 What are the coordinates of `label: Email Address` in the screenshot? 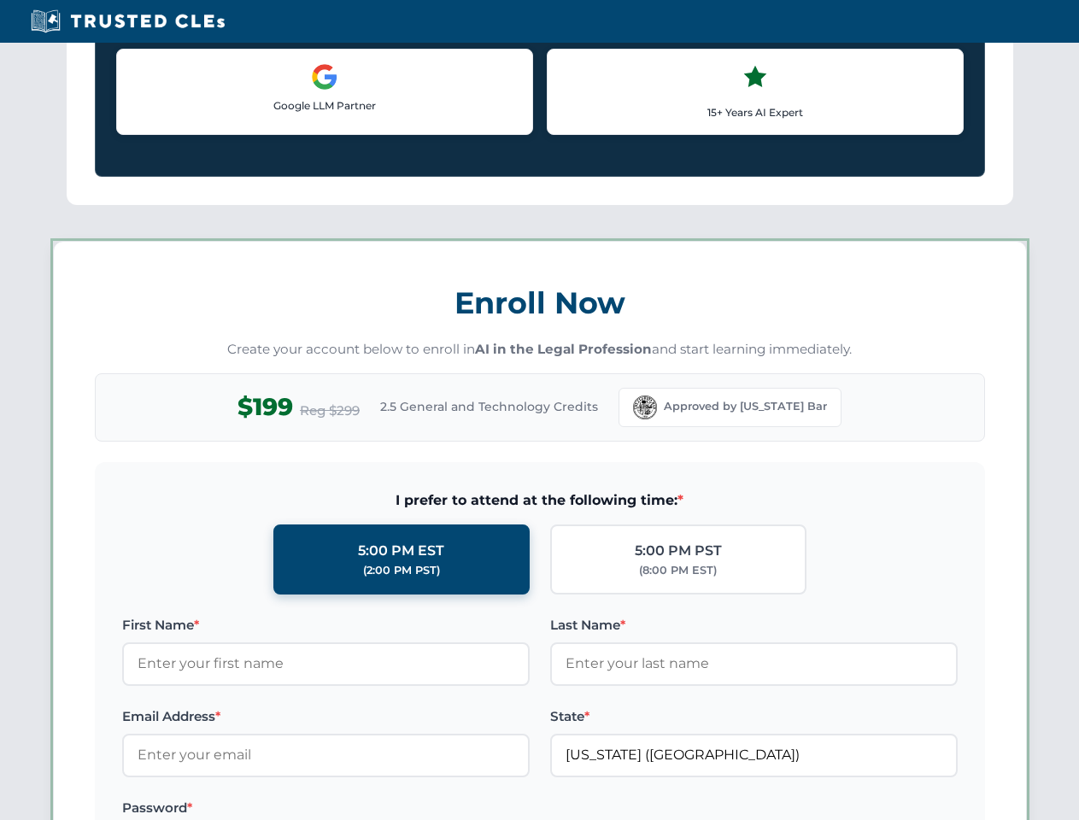 It's located at (326, 717).